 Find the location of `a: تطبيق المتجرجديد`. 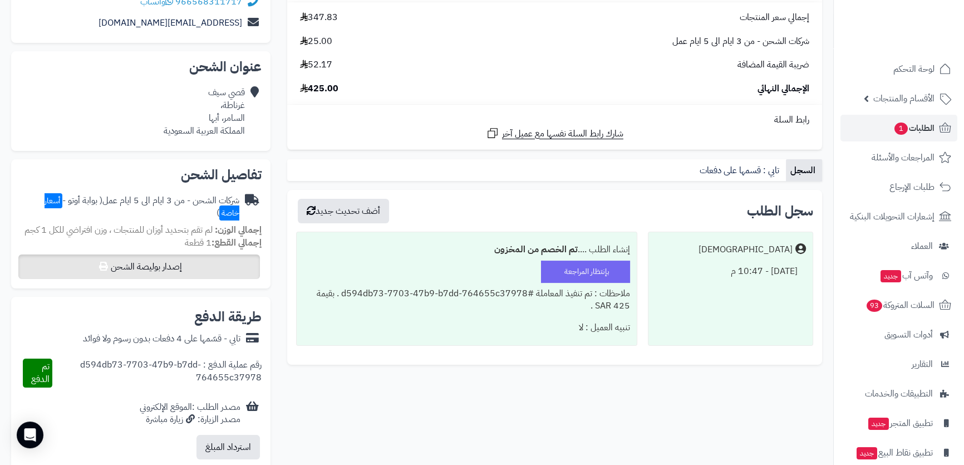

a: تطبيق المتجرجديد is located at coordinates (899, 423).